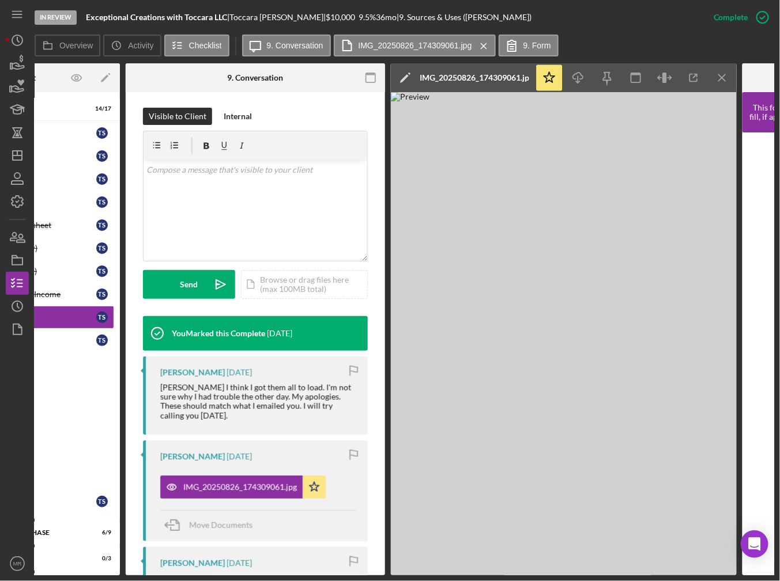  I want to click on div: Send, so click(189, 285).